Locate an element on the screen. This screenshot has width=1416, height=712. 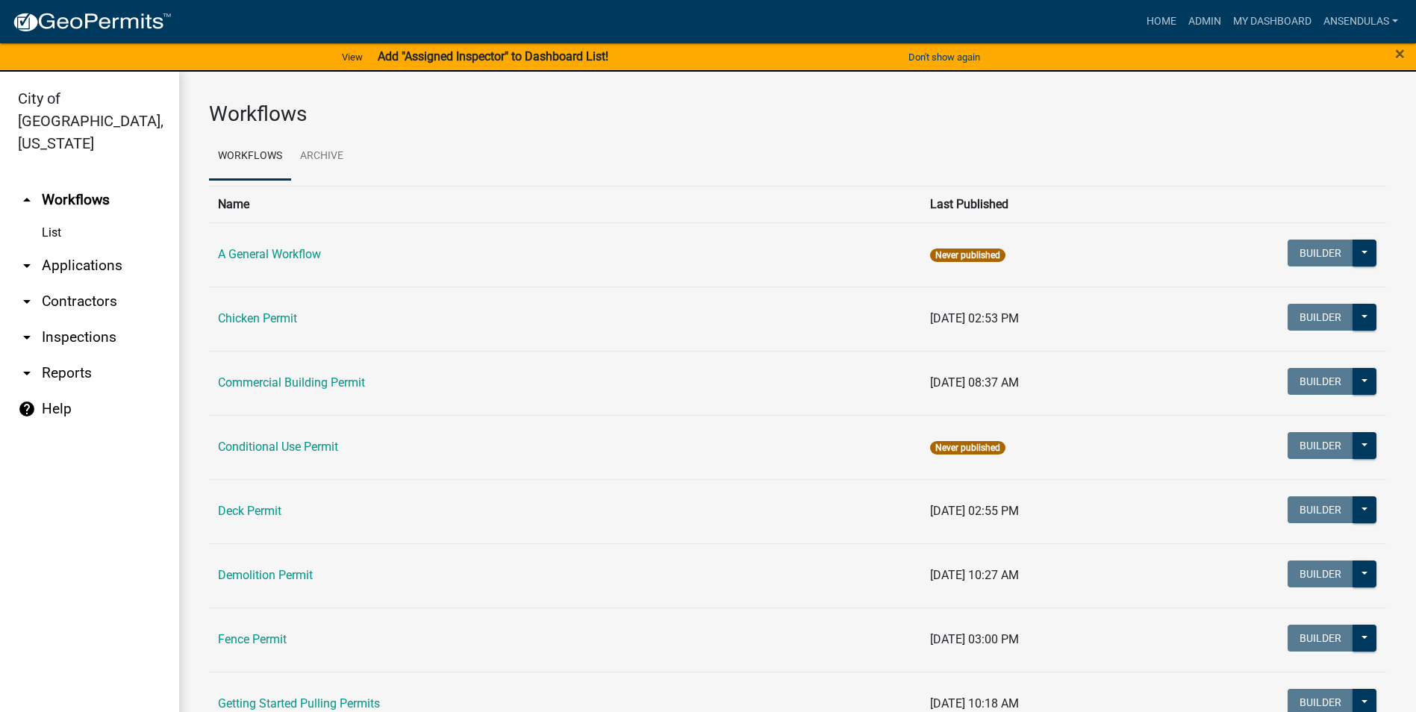
a: Getting Started Pulling Permits is located at coordinates (299, 703).